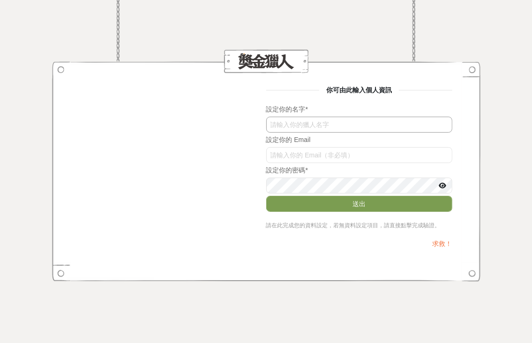 The height and width of the screenshot is (343, 532). What do you see at coordinates (359, 204) in the screenshot?
I see `button: 送出` at bounding box center [359, 204].